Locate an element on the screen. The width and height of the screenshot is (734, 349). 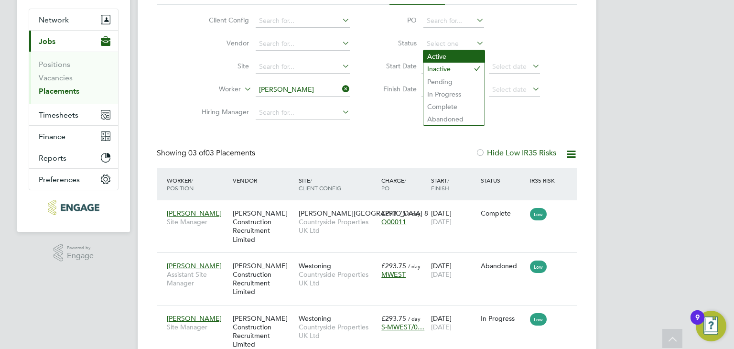
div: Complete is located at coordinates (503, 213).